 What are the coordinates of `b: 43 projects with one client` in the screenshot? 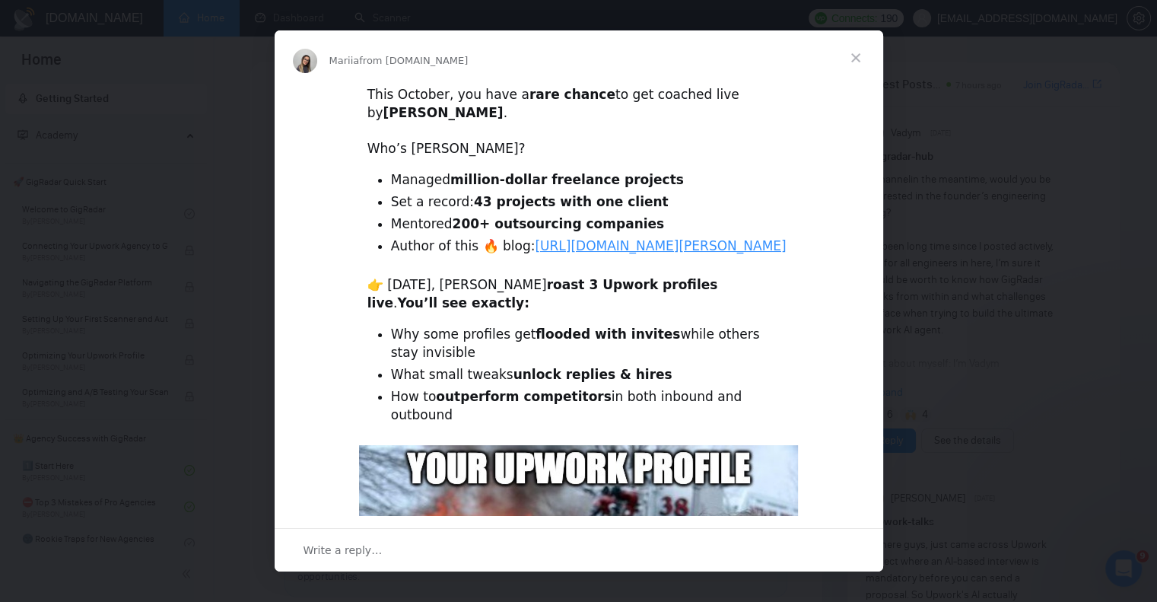 It's located at (571, 202).